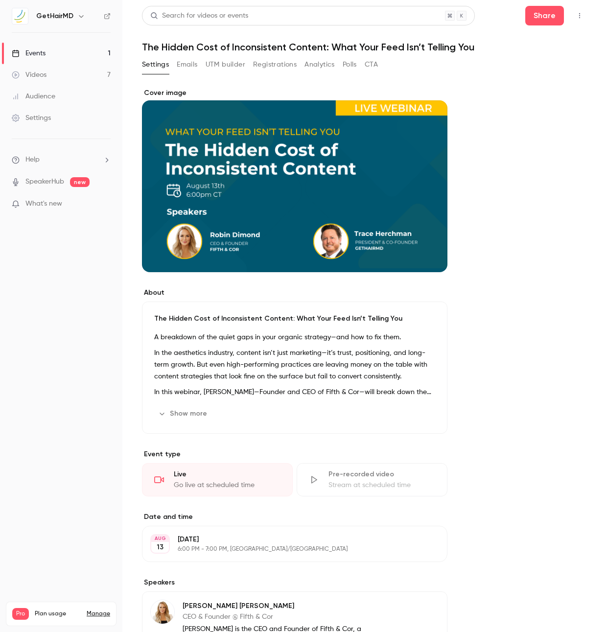 The image size is (607, 632). Describe the element at coordinates (187, 65) in the screenshot. I see `button: Emails` at that location.